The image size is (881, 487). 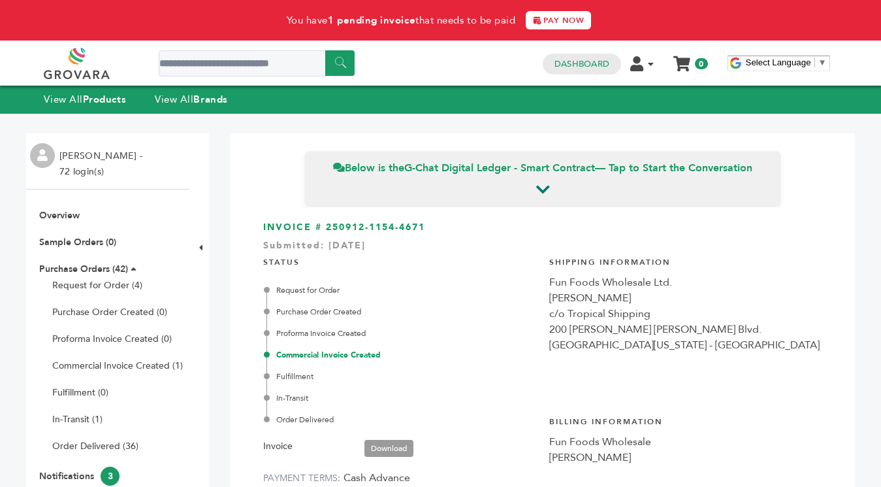 What do you see at coordinates (79, 476) in the screenshot?
I see `a: Notifications3` at bounding box center [79, 476].